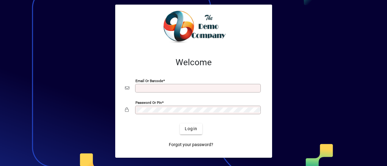 Image resolution: width=387 pixels, height=166 pixels. What do you see at coordinates (191, 145) in the screenshot?
I see `span: Forgot your password?` at bounding box center [191, 145].